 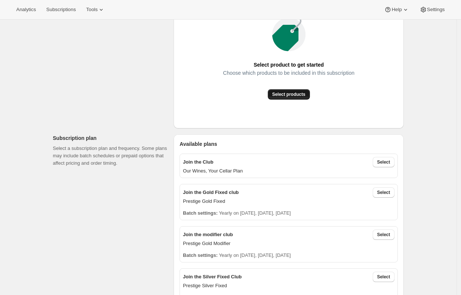 What do you see at coordinates (208, 234) in the screenshot?
I see `p: Join the modifier club` at bounding box center [208, 234].